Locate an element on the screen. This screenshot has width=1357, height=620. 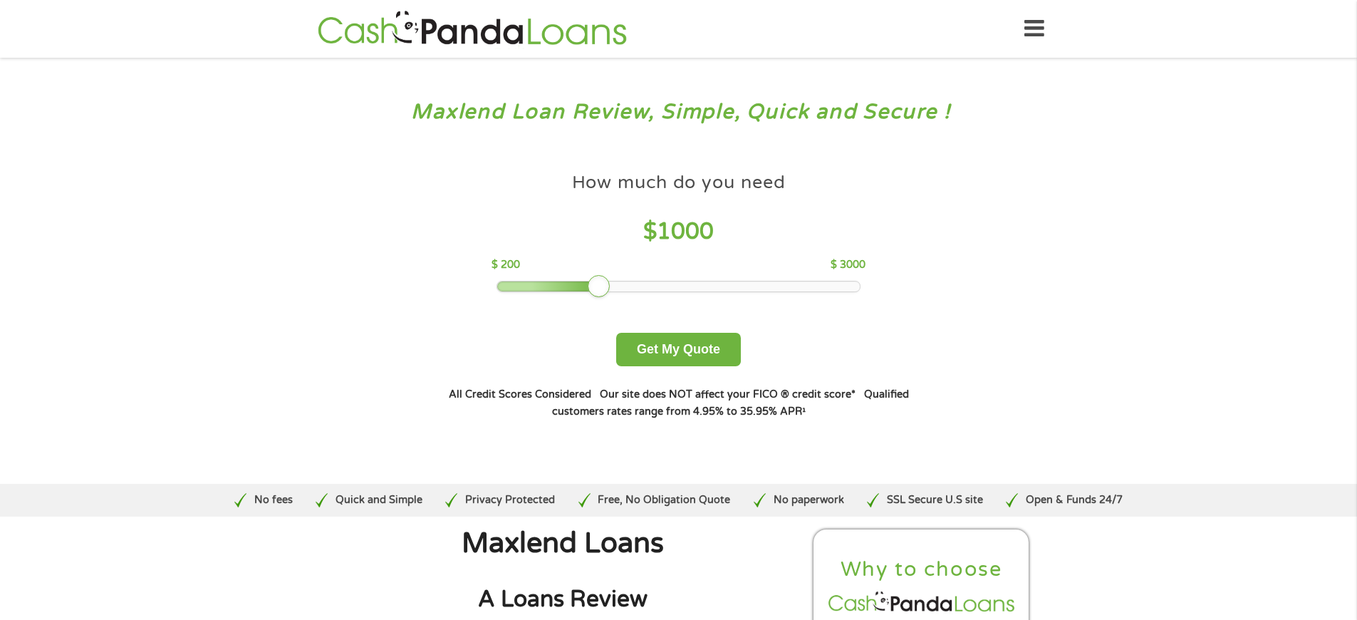
h4: How much do you need is located at coordinates (679, 182).